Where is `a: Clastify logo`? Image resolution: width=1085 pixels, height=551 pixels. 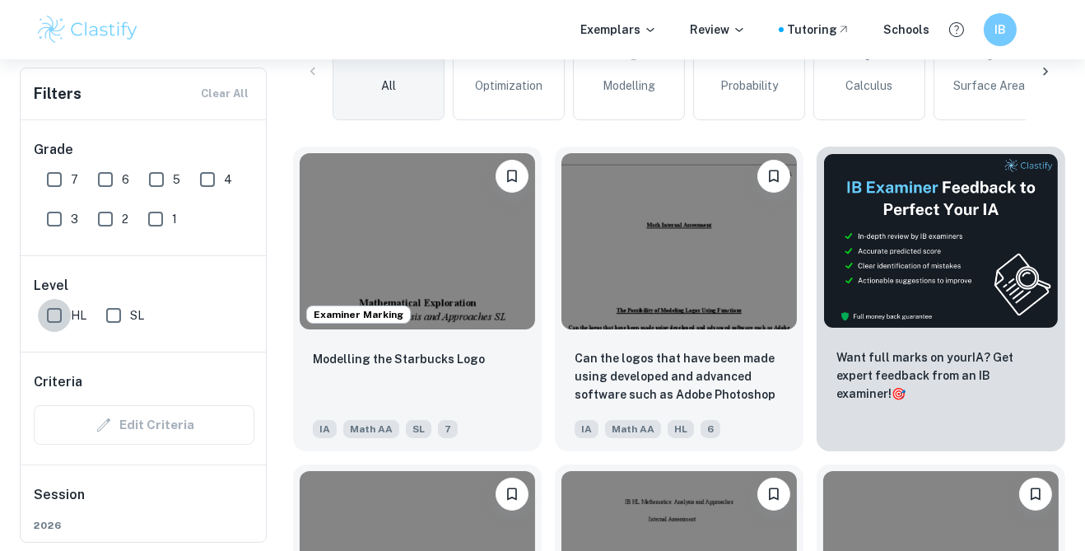
a: Clastify logo is located at coordinates (87, 30).